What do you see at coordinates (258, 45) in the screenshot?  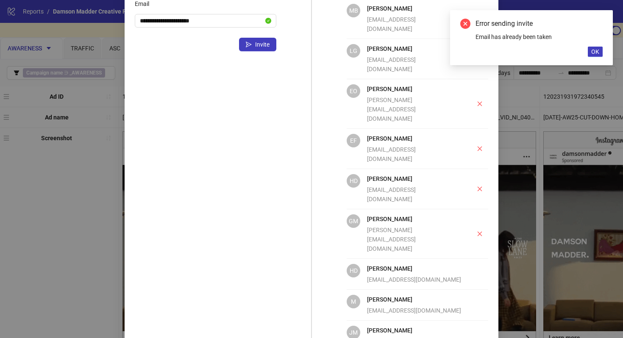 I see `button: Invite` at bounding box center [258, 45].